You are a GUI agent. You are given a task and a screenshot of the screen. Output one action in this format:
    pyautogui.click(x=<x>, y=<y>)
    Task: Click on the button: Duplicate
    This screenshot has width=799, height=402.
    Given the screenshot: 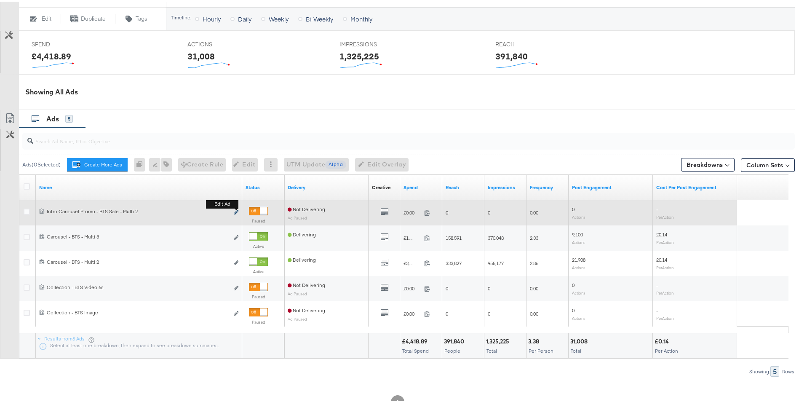 What is the action you would take?
    pyautogui.click(x=88, y=17)
    